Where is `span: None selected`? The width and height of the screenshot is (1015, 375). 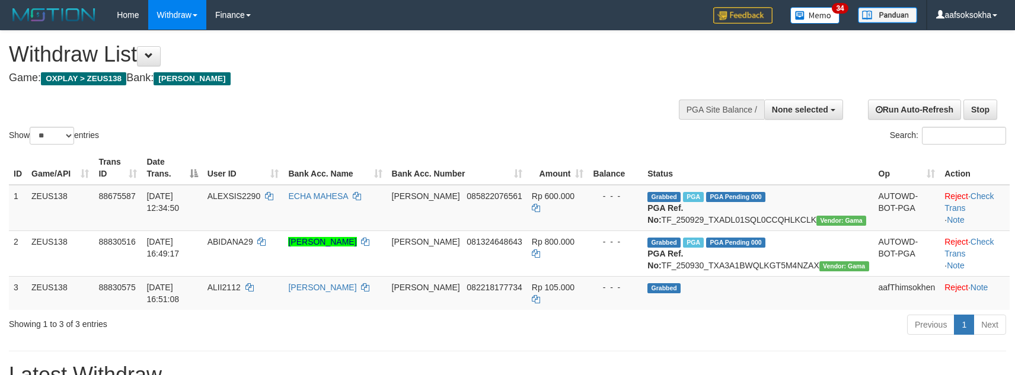
span: None selected is located at coordinates (800, 110).